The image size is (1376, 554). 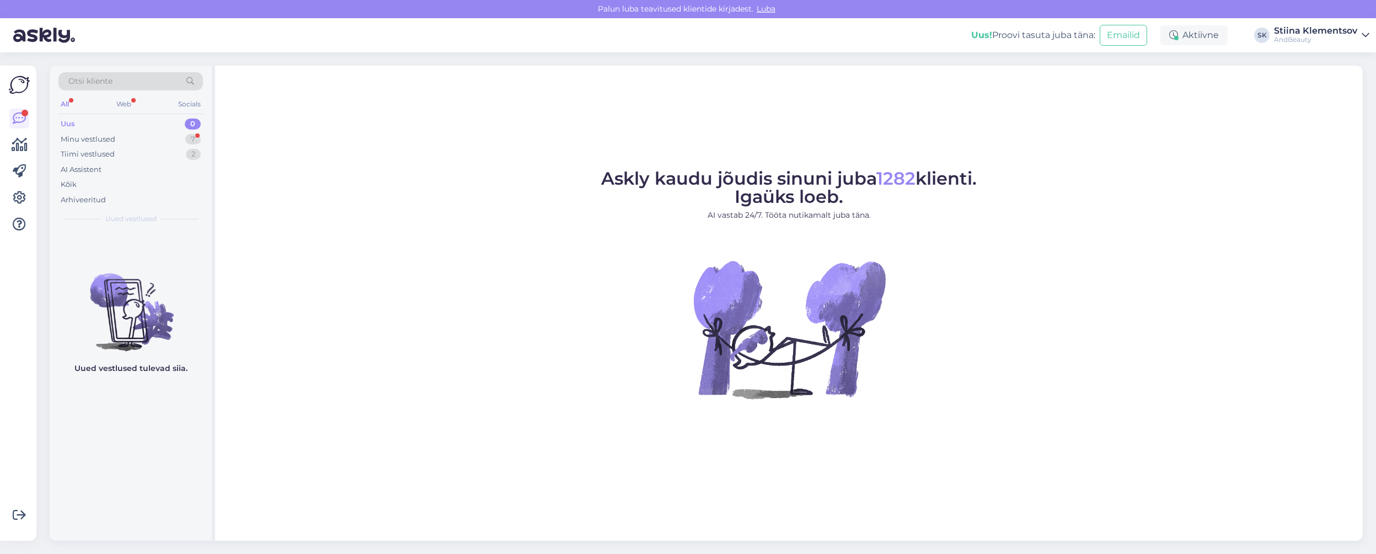 I want to click on img: Askly Logo, so click(x=19, y=85).